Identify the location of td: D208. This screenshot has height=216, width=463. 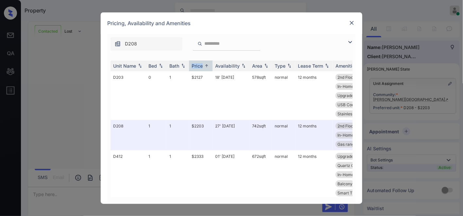
(128, 135).